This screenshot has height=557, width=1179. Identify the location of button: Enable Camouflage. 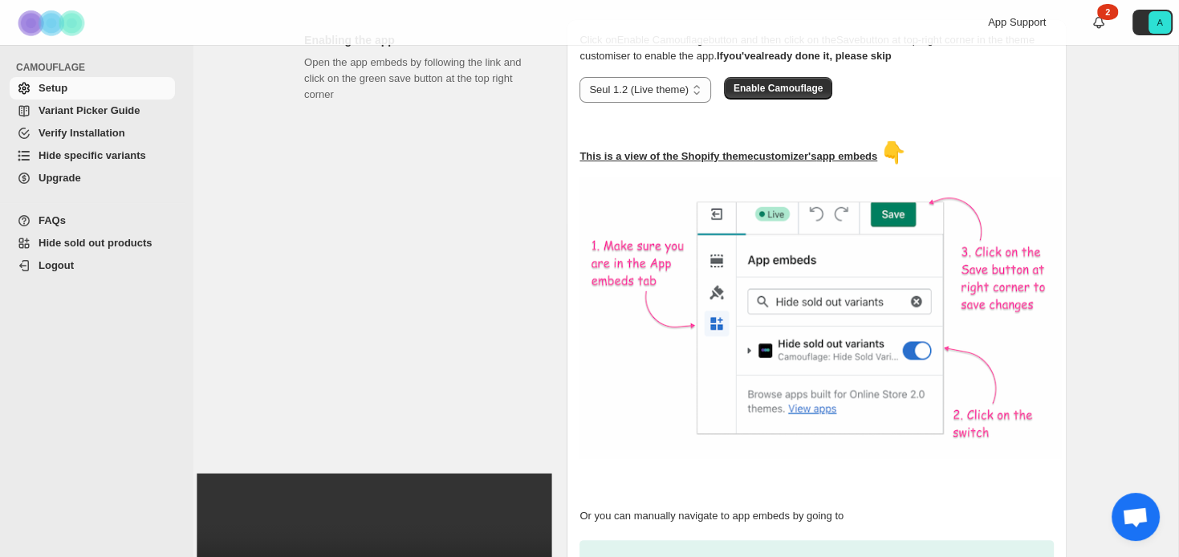
(778, 88).